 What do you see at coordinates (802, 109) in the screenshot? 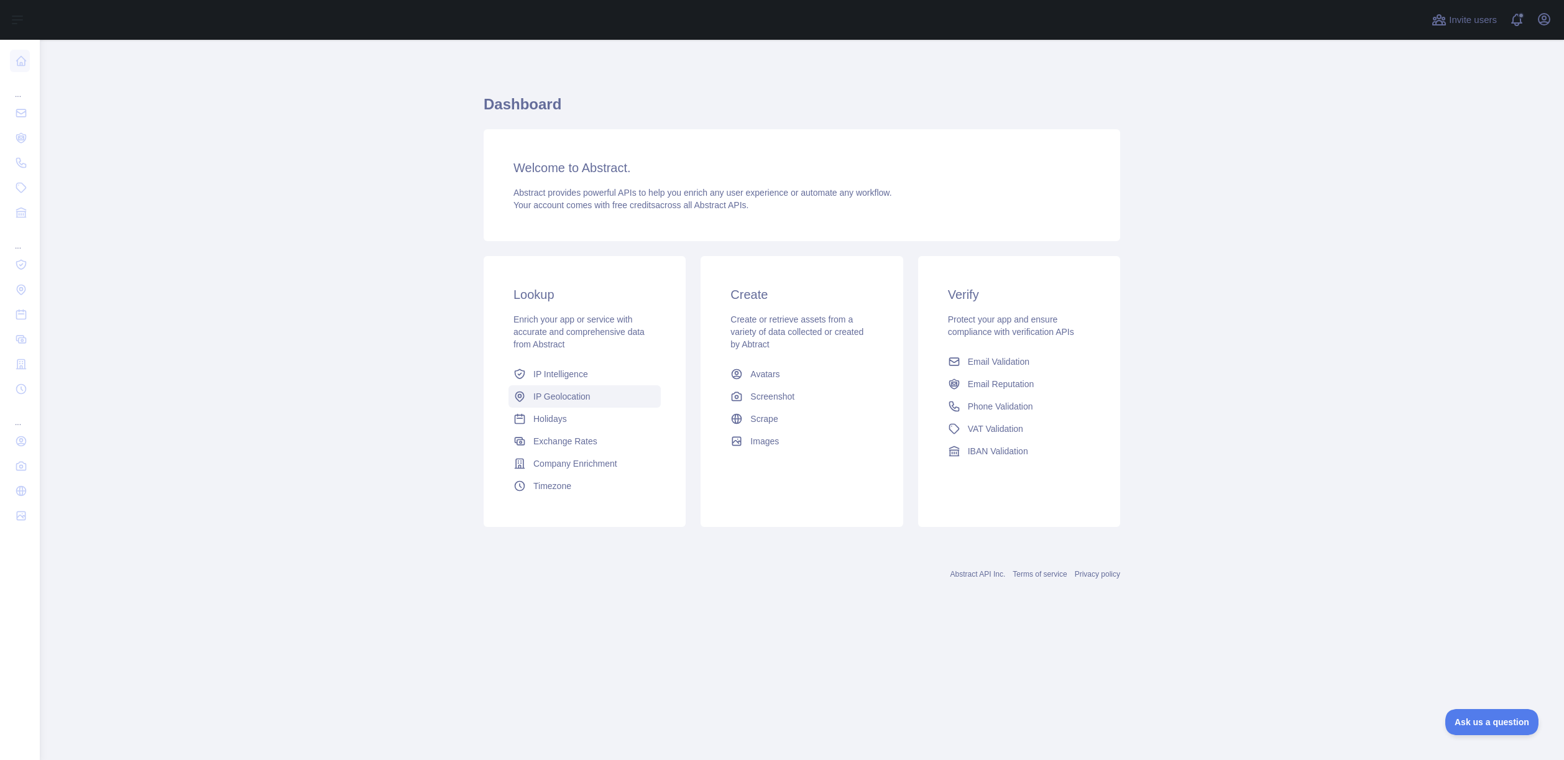
I see `h1: Dashboard` at bounding box center [802, 109].